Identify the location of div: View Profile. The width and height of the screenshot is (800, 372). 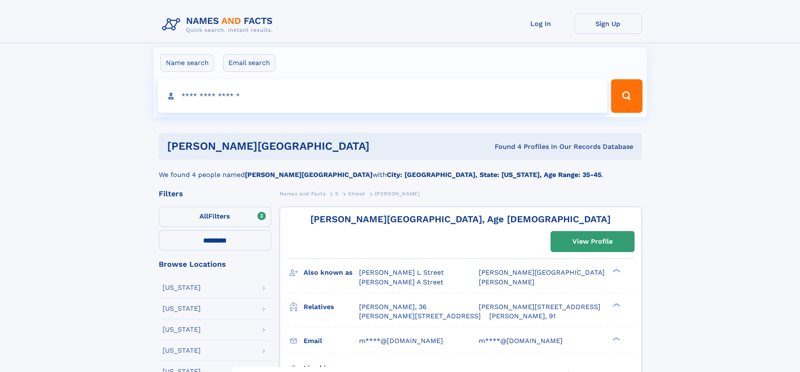
(592, 242).